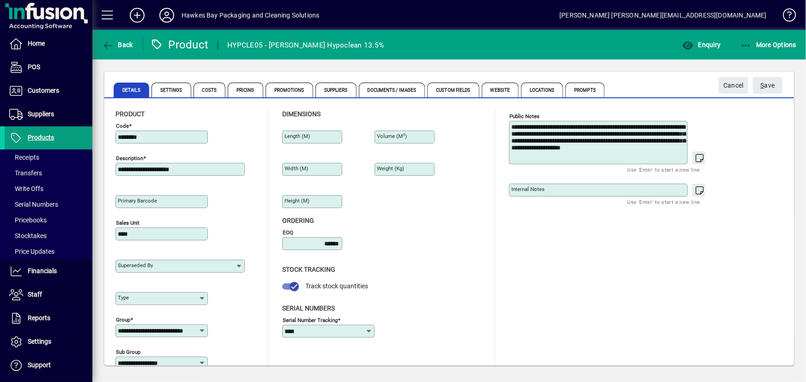 Image resolution: width=806 pixels, height=382 pixels. I want to click on span: Cancel, so click(733, 85).